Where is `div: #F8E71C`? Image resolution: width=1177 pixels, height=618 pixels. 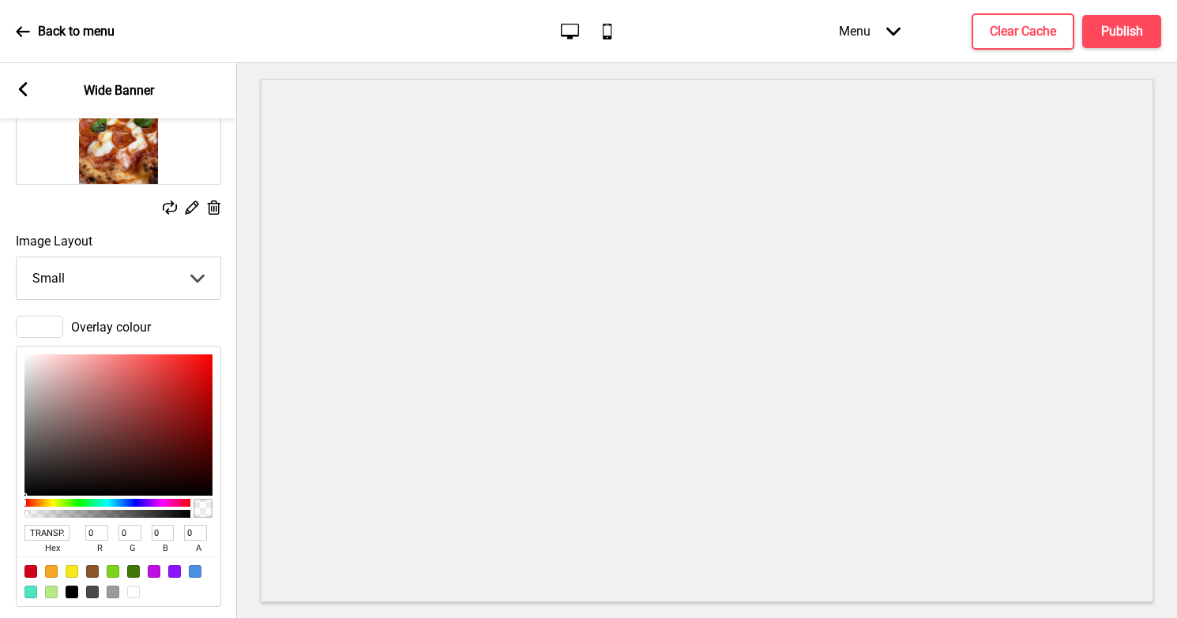
div: #F8E71C is located at coordinates (72, 572).